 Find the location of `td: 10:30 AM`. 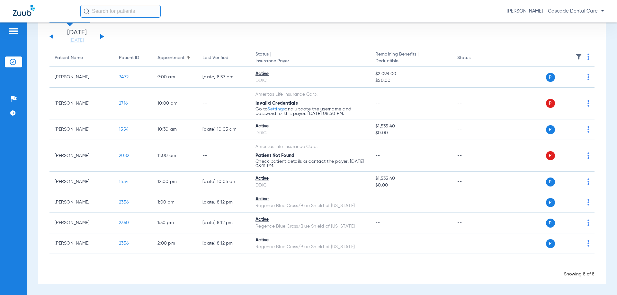

td: 10:30 AM is located at coordinates (175, 130).